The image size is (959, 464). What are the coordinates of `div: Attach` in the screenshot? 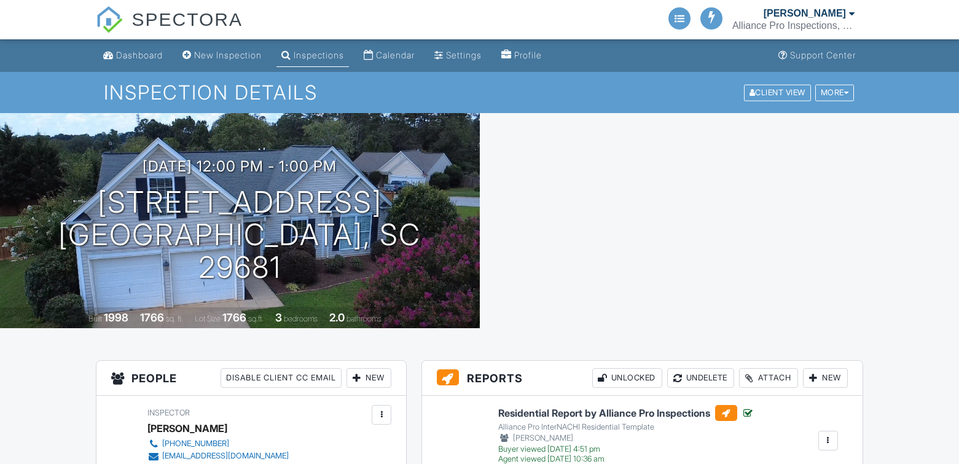 It's located at (769, 378).